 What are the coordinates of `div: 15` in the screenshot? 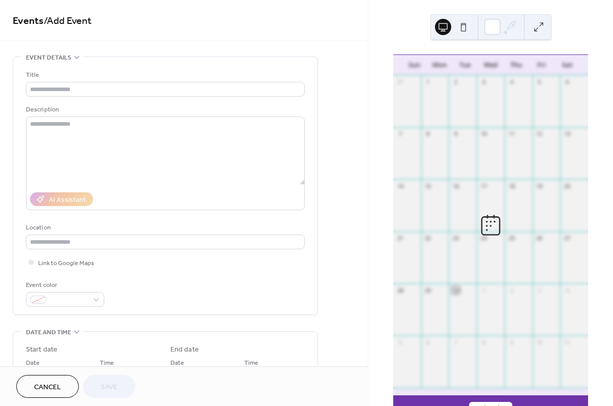 It's located at (428, 186).